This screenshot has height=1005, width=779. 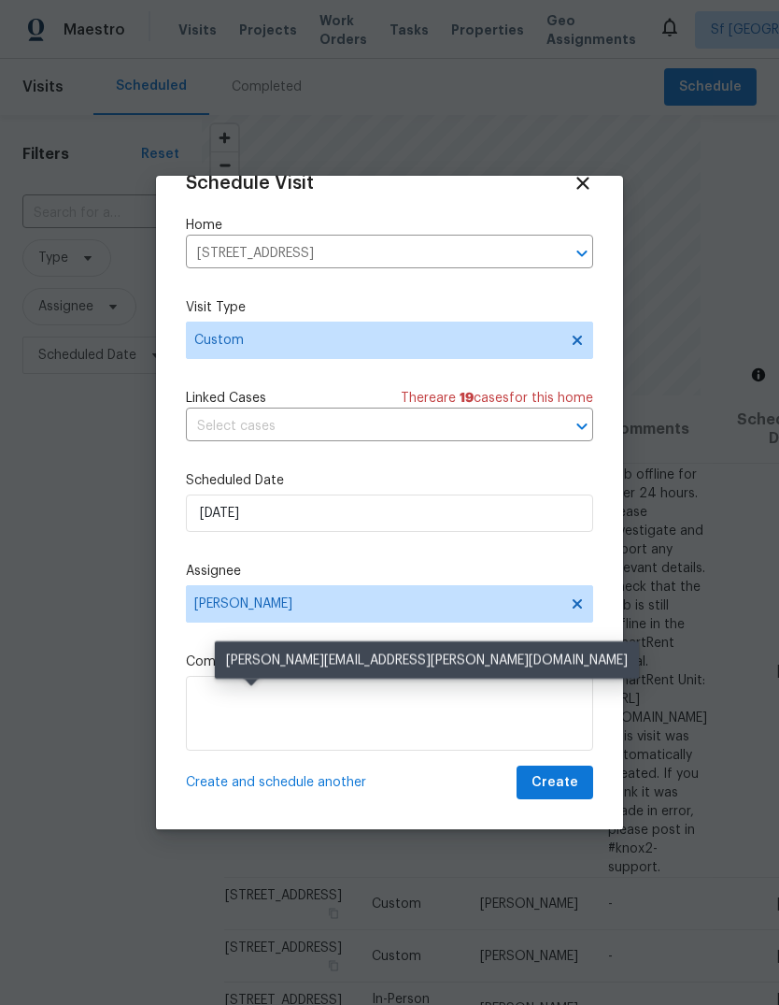 What do you see at coordinates (390, 513) in the screenshot?
I see `input: M/D/YYYY` at bounding box center [390, 513].